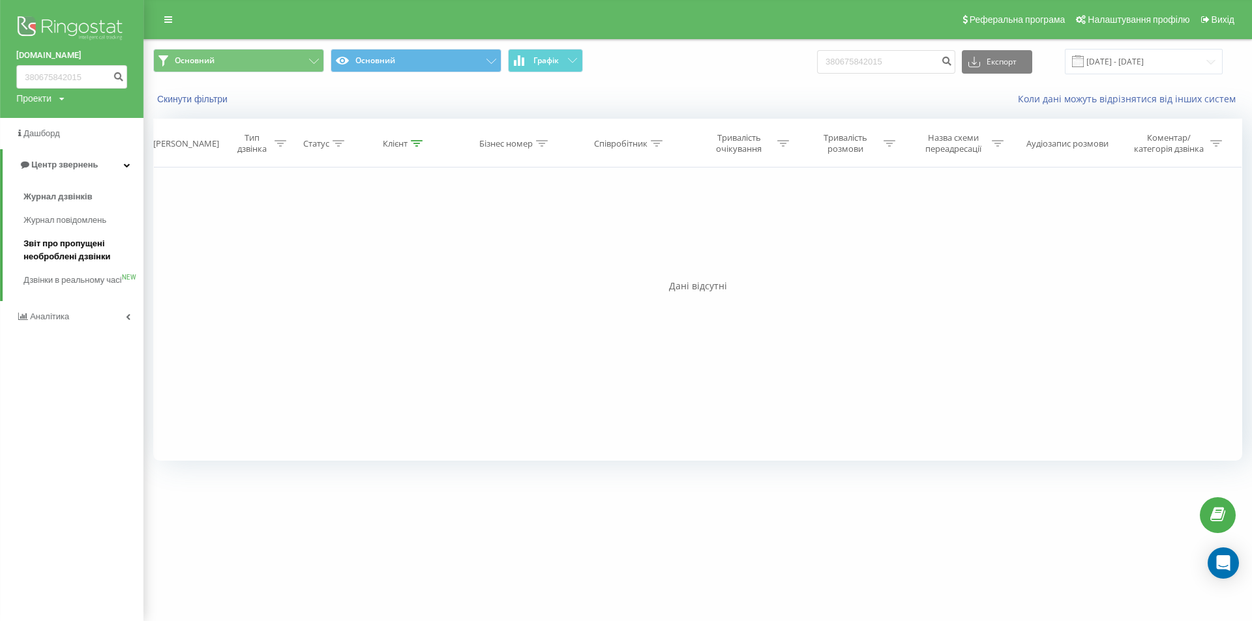  Describe the element at coordinates (58, 197) in the screenshot. I see `span: Журнал дзвінків` at that location.